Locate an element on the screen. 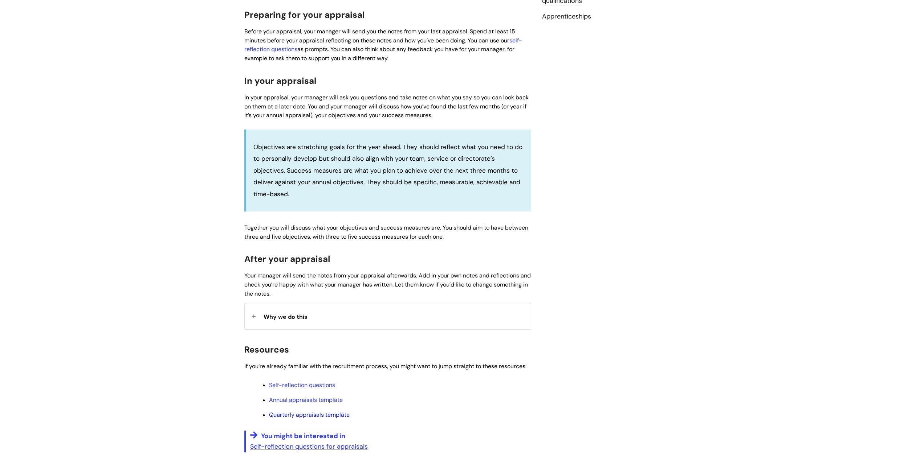  span: Before your appraisal, your manager will send you the notes from your last appraisal. Spend at le... is located at coordinates (383, 45).